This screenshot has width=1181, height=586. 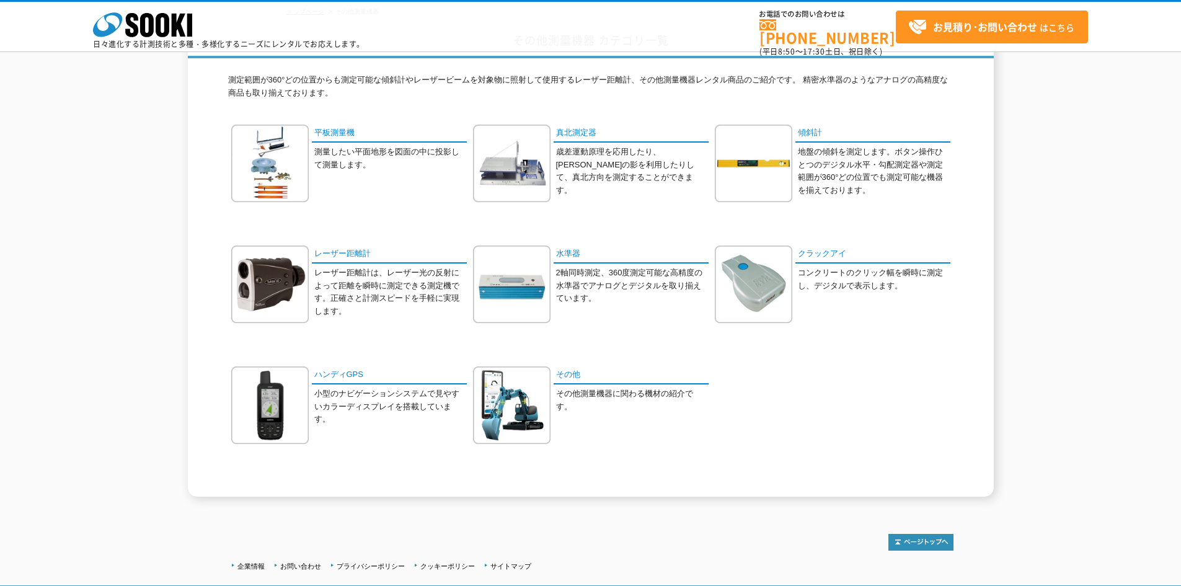 I want to click on img: ハンディGPS, so click(x=270, y=405).